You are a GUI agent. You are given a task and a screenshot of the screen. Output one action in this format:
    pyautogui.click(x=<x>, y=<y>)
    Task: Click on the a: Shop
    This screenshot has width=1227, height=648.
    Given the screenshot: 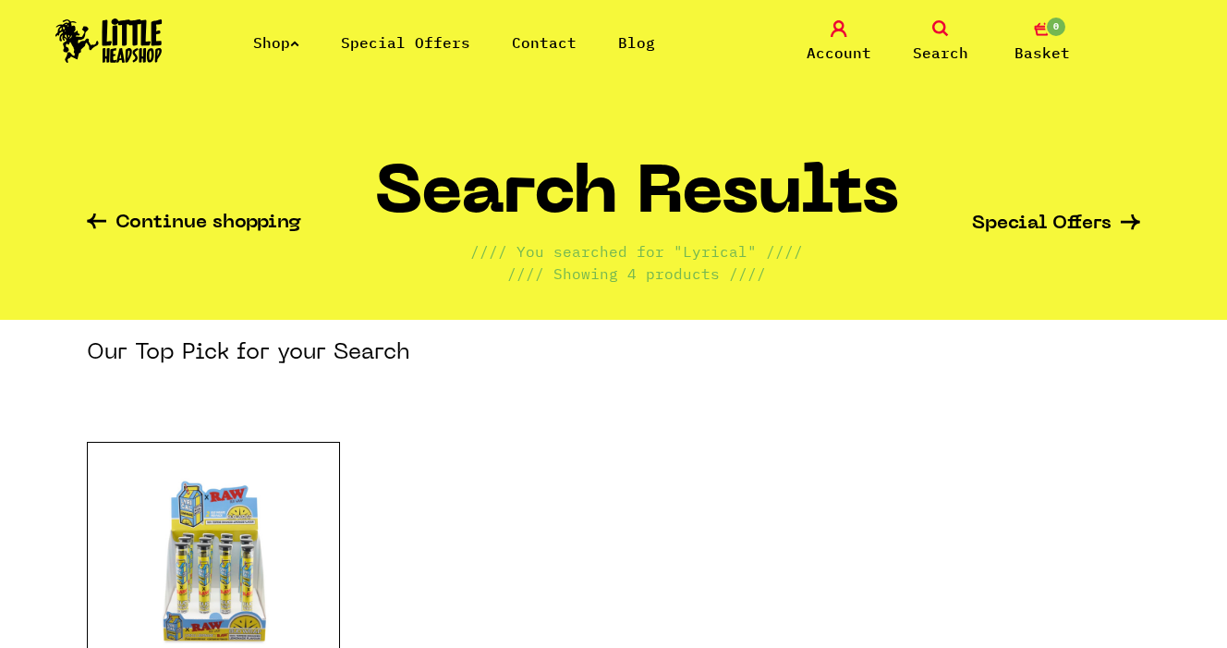 What is the action you would take?
    pyautogui.click(x=276, y=42)
    